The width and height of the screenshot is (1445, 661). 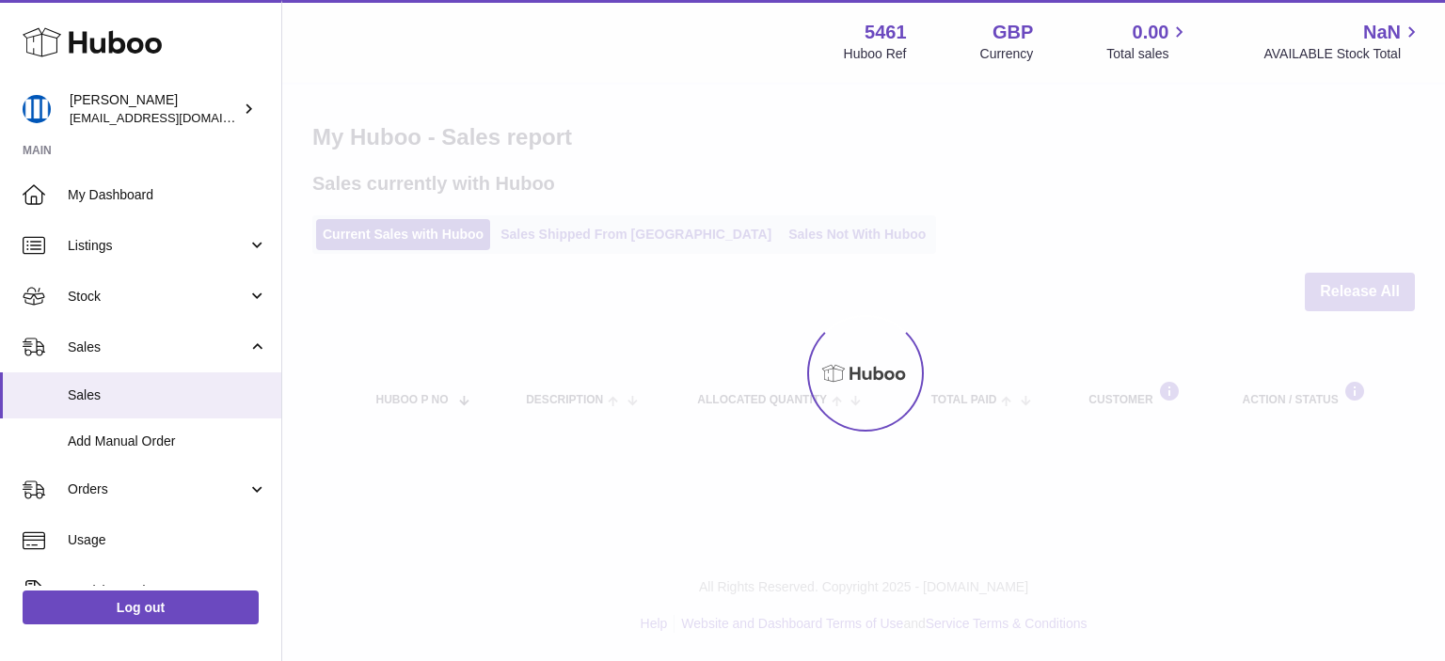 I want to click on div: Currency, so click(x=1007, y=54).